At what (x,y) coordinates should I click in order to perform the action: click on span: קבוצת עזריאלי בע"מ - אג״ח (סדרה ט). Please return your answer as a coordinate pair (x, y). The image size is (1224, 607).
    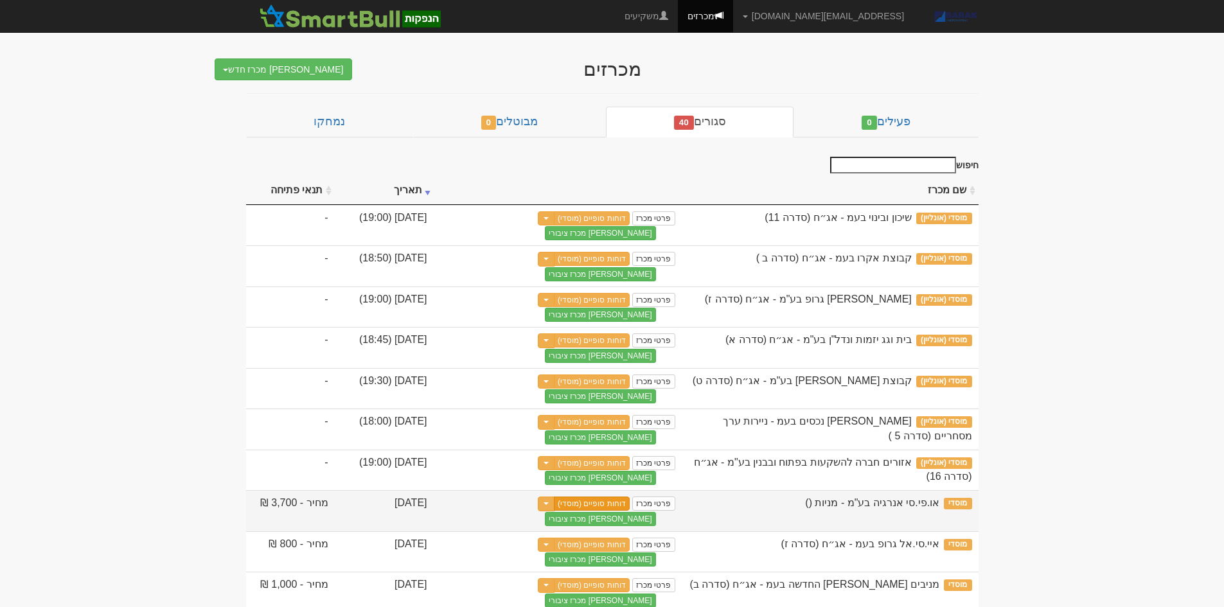
    Looking at the image, I should click on (802, 380).